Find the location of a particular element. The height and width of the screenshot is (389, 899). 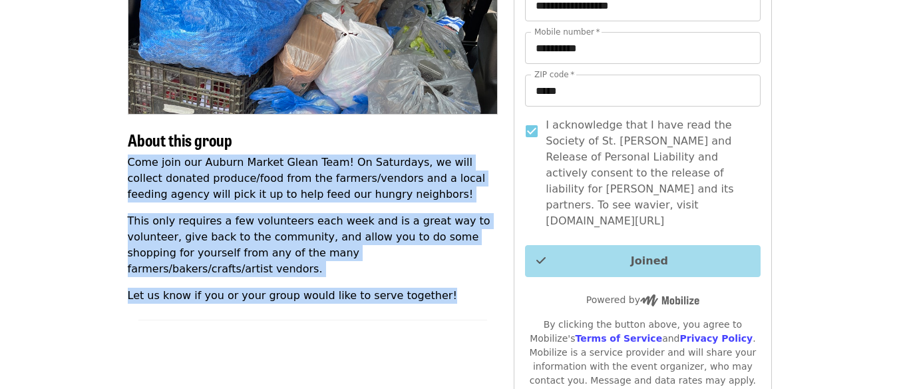

a: Privacy Policy is located at coordinates (716, 338).